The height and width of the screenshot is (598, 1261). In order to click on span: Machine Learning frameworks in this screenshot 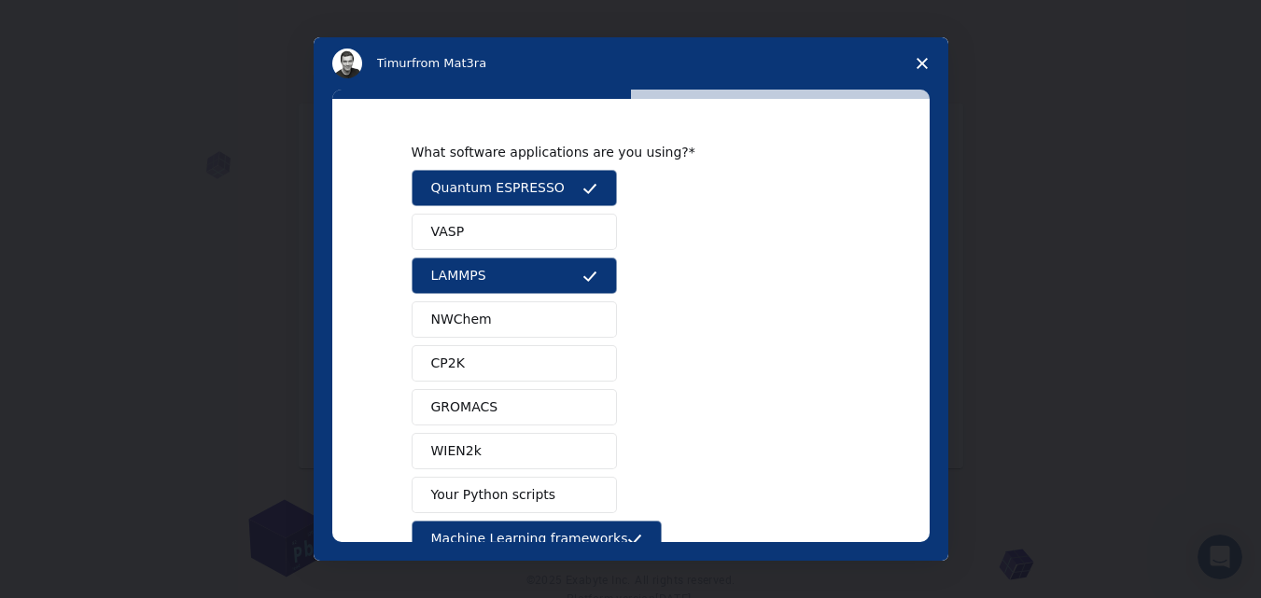, I will do `click(529, 538)`.